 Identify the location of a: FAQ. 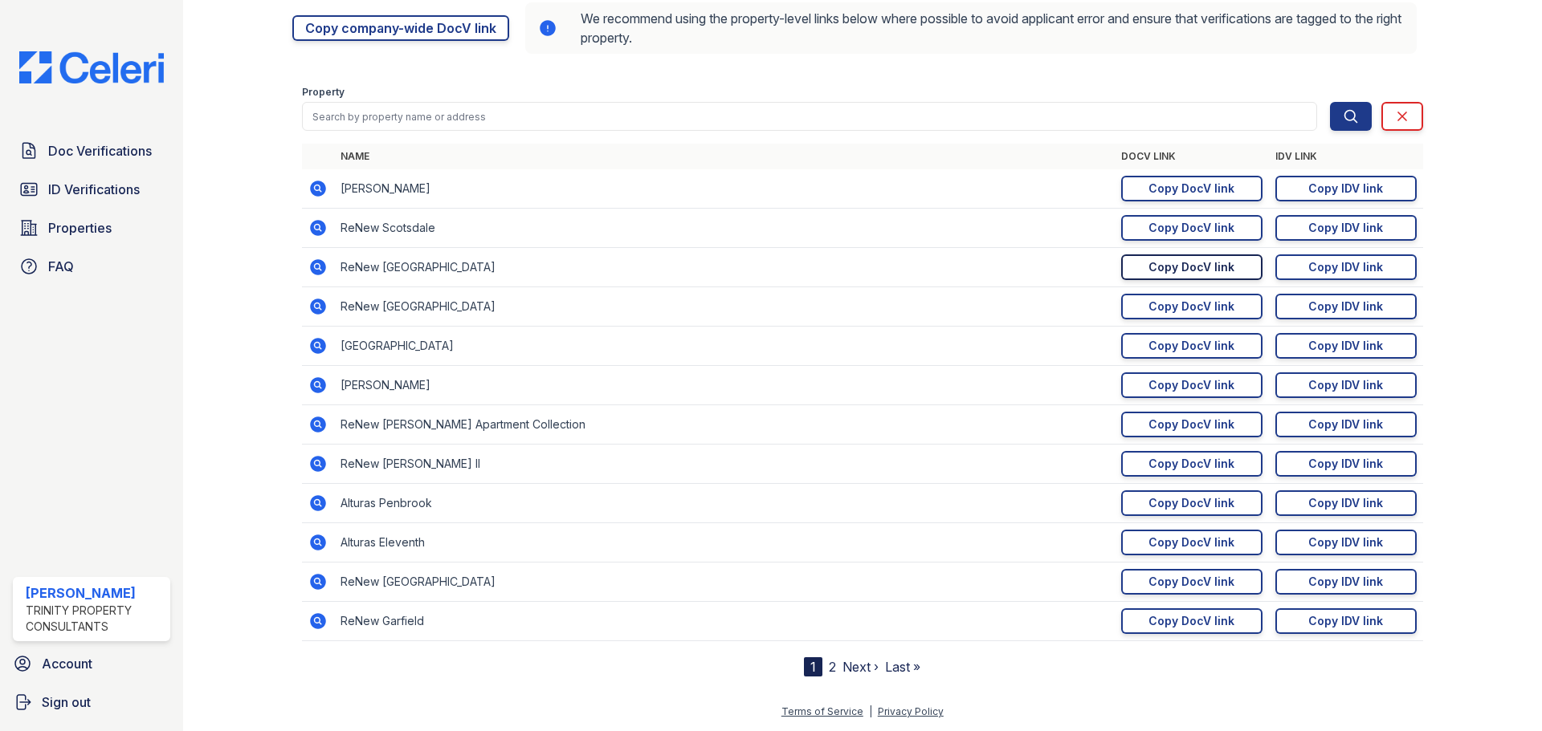
(92, 267).